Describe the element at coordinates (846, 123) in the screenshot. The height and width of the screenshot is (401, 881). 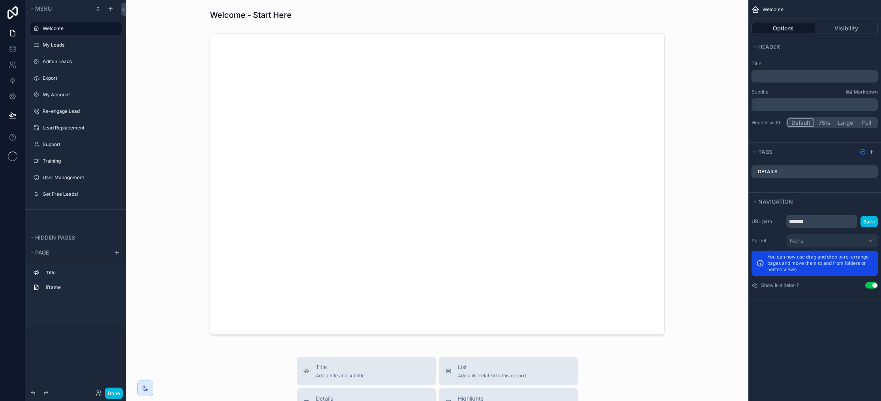
I see `button: Large` at that location.